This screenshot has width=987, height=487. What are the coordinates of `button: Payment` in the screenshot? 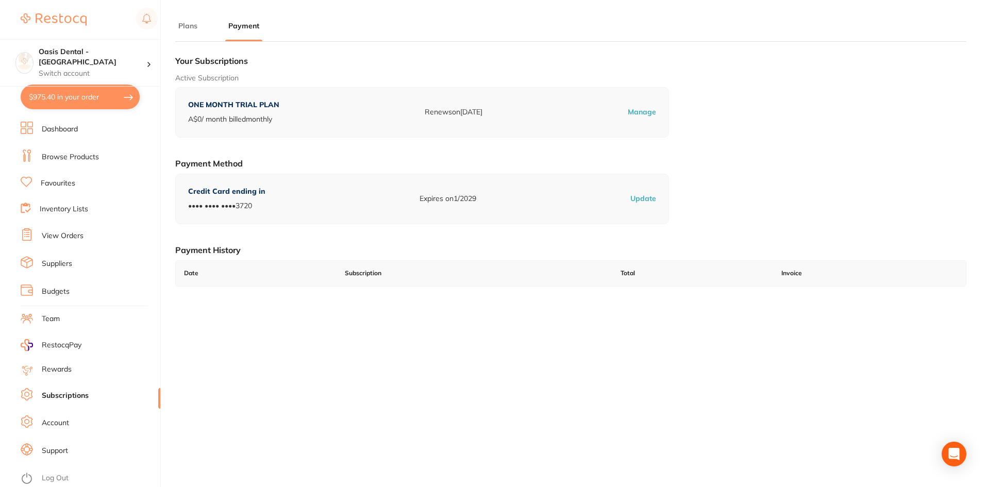 It's located at (244, 26).